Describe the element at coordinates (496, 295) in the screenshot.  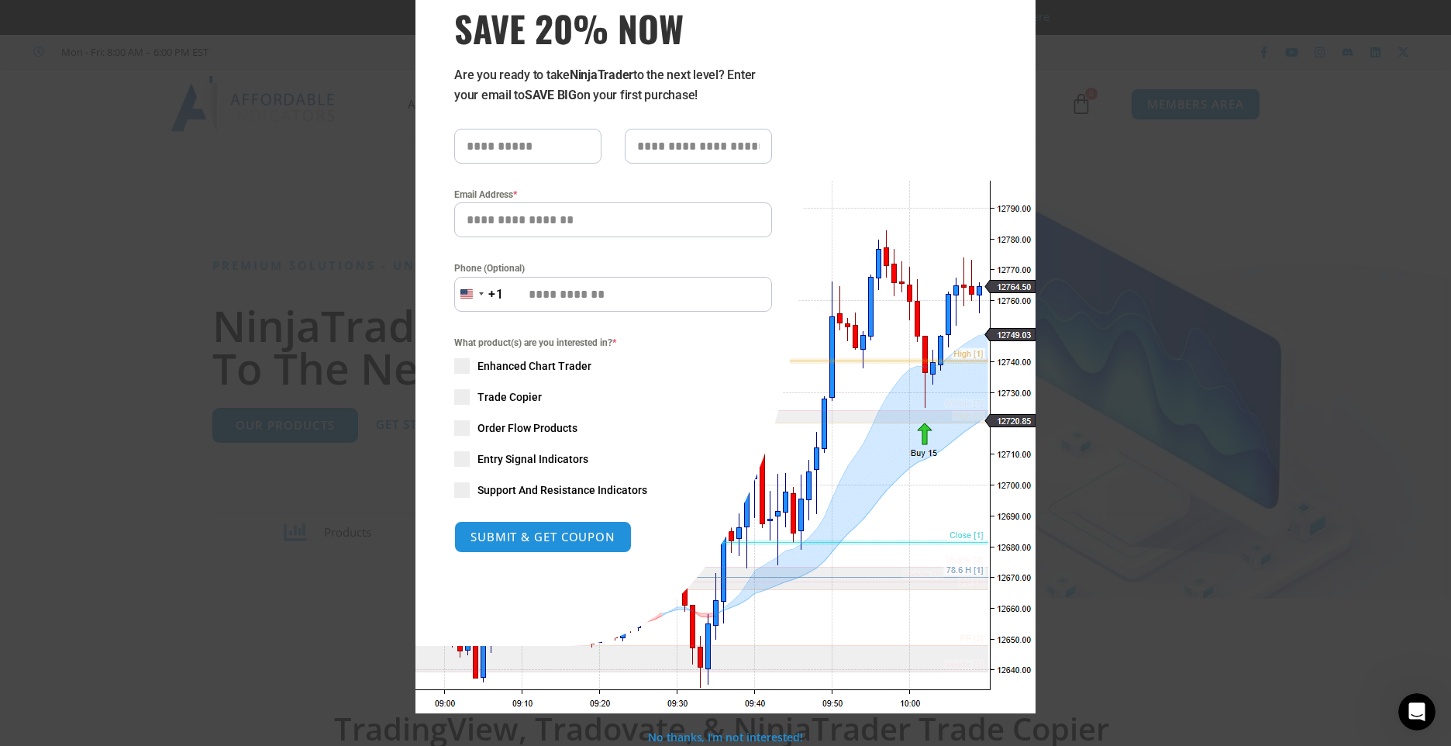
I see `div: +1` at that location.